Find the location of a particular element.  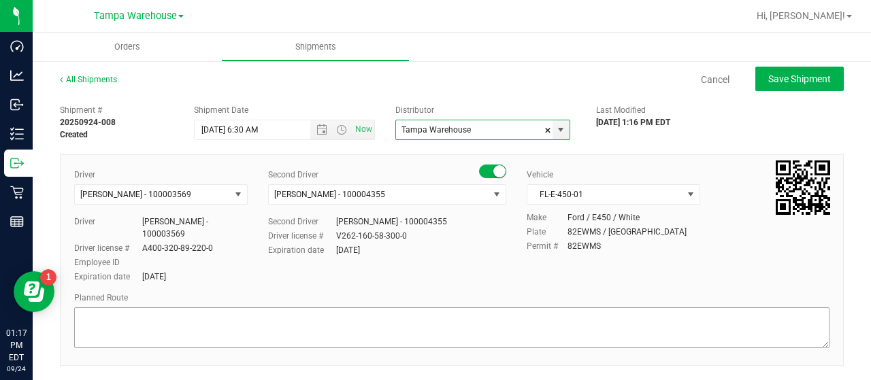

a: All Shipments is located at coordinates (88, 80).